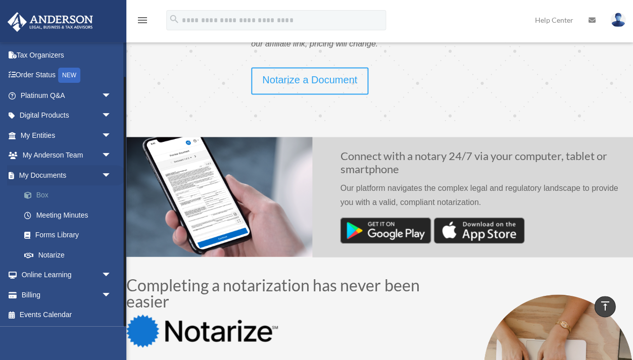 Image resolution: width=633 pixels, height=360 pixels. Describe the element at coordinates (368, 29) in the screenshot. I see `span: *Please note, the affiliate link must be used in order to secure the $25/document pricing, includ...` at that location.